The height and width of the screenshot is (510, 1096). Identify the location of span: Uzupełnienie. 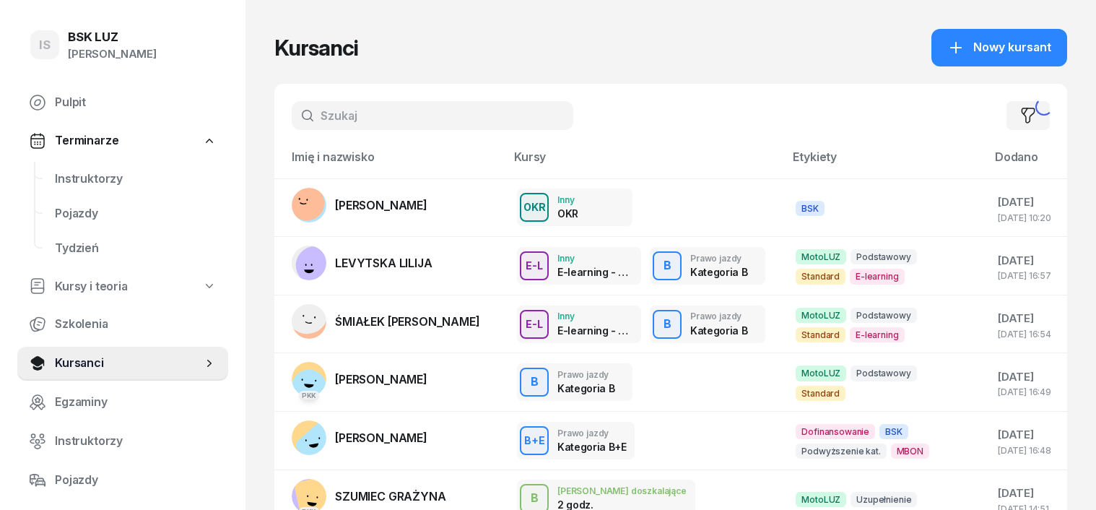
(884, 499).